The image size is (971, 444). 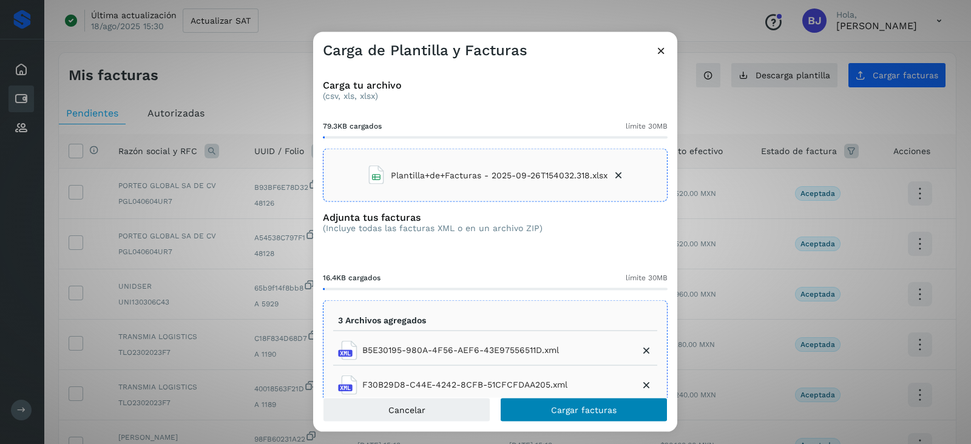 What do you see at coordinates (495, 85) in the screenshot?
I see `h3: Carga tu archivo` at bounding box center [495, 85].